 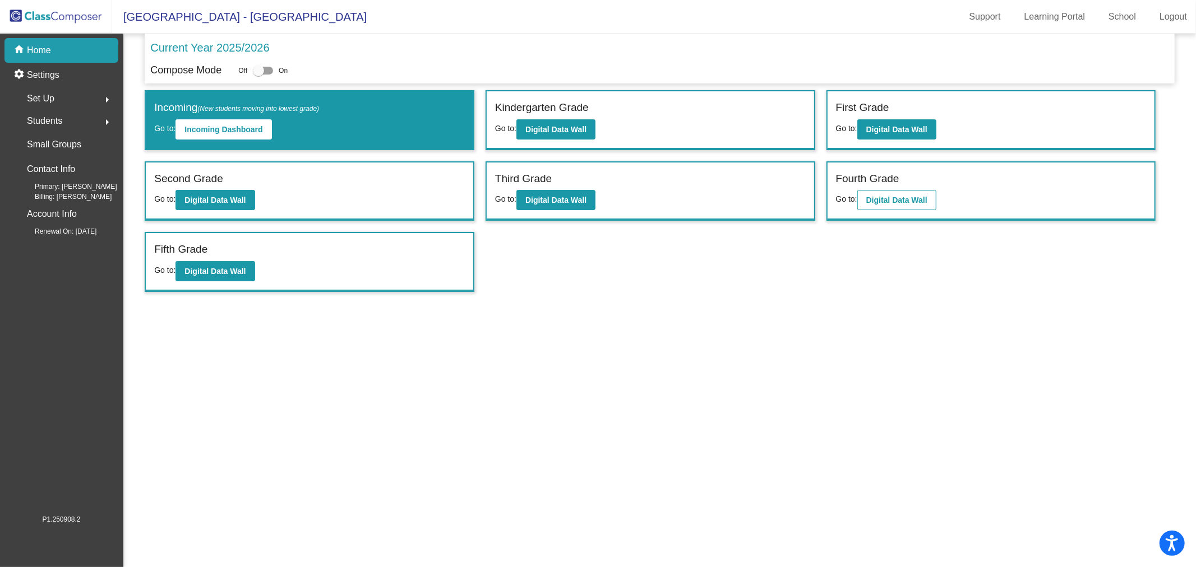 I want to click on a: Learning Portal, so click(x=1054, y=17).